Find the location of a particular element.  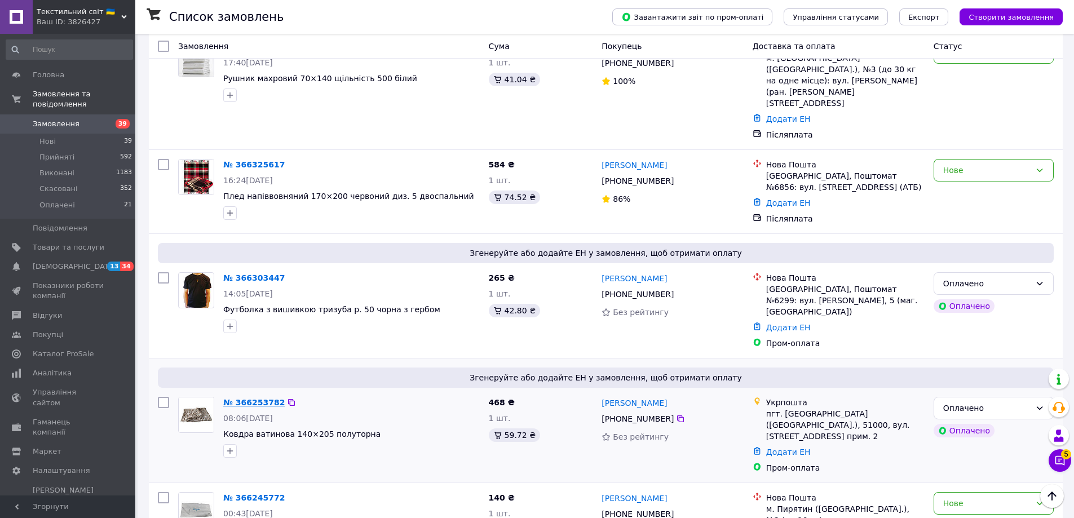

a: № 366253782 is located at coordinates (254, 402).